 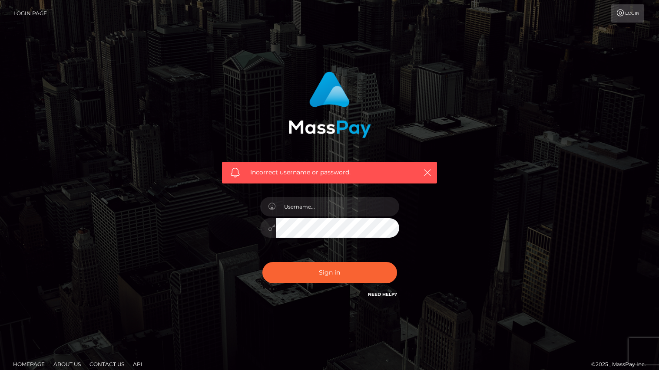 What do you see at coordinates (382, 294) in the screenshot?
I see `a: Need Help?` at bounding box center [382, 294].